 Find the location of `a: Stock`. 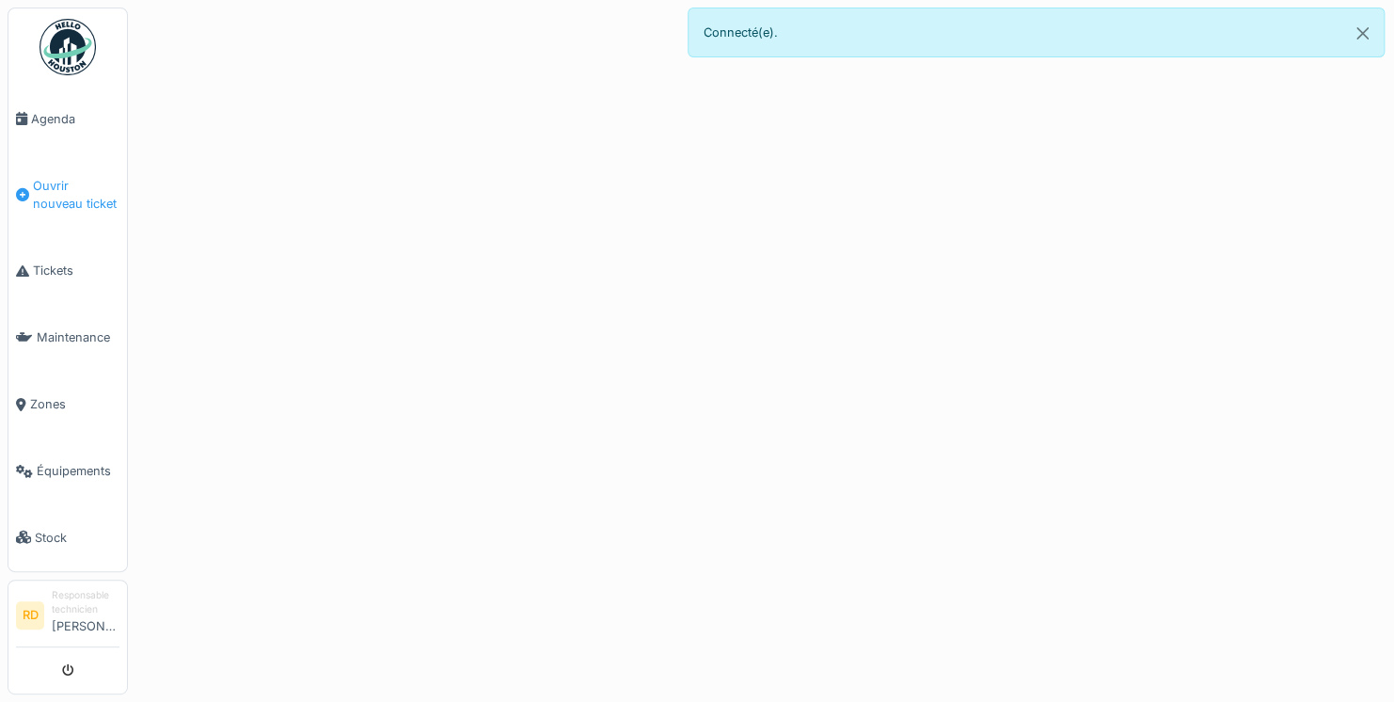

a: Stock is located at coordinates (68, 537).